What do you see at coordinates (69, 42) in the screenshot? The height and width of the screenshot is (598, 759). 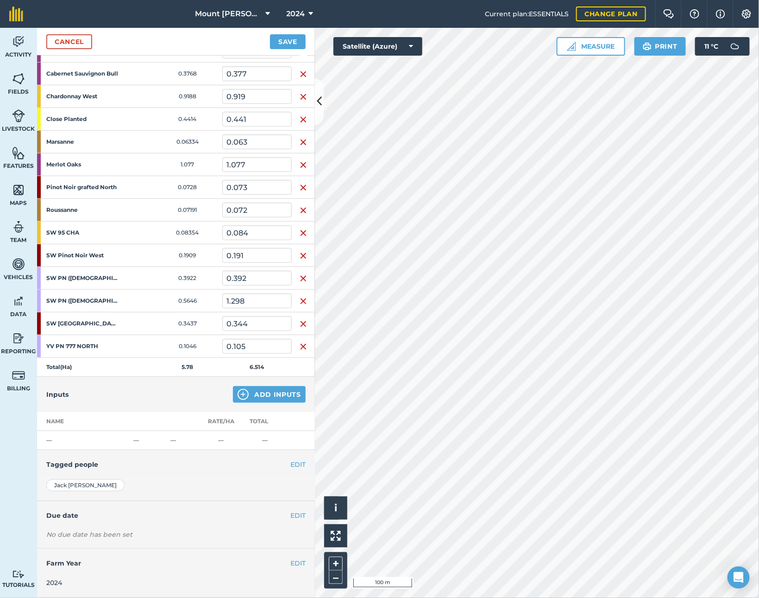 I see `a: Cancel` at bounding box center [69, 42].